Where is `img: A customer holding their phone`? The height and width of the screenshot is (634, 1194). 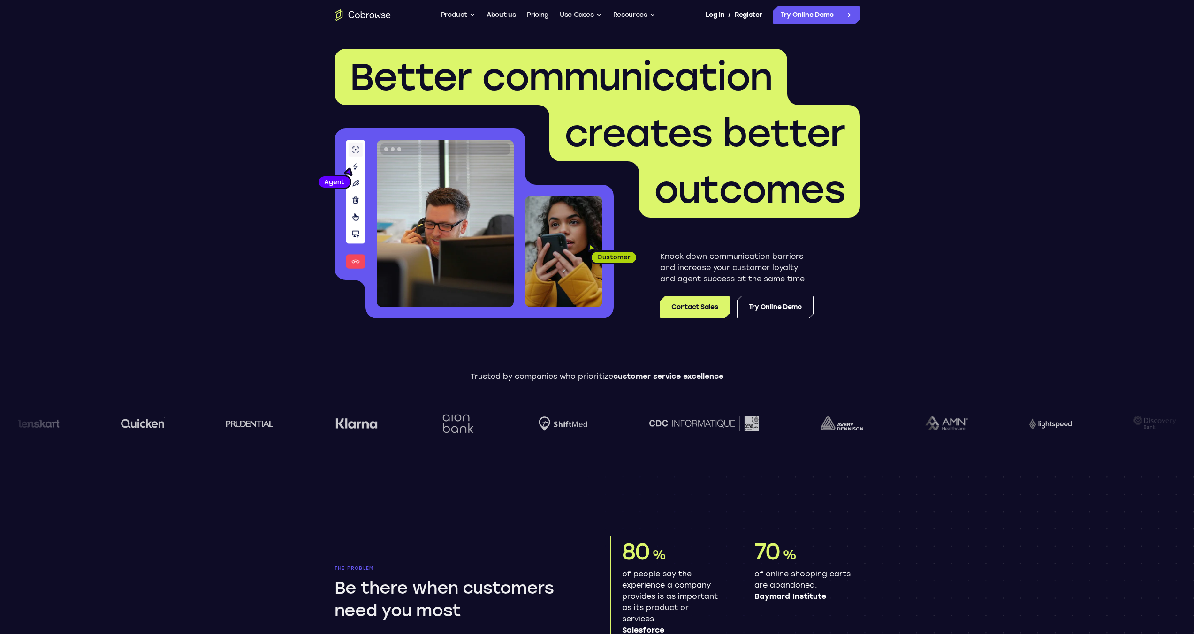 img: A customer holding their phone is located at coordinates (563, 251).